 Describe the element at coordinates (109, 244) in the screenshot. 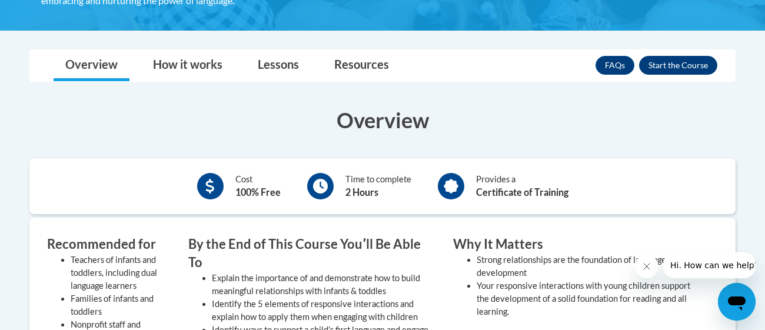

I see `h3: Recommended for` at that location.